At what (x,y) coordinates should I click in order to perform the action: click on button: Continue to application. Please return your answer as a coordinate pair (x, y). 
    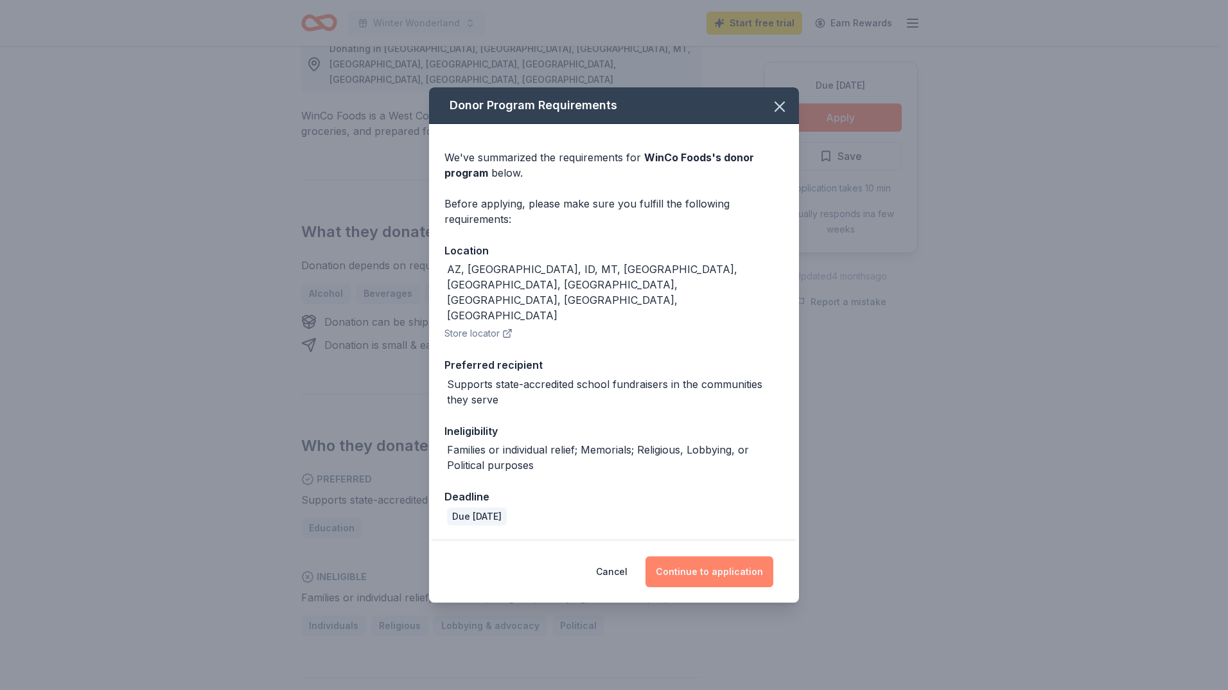
    Looking at the image, I should click on (709, 571).